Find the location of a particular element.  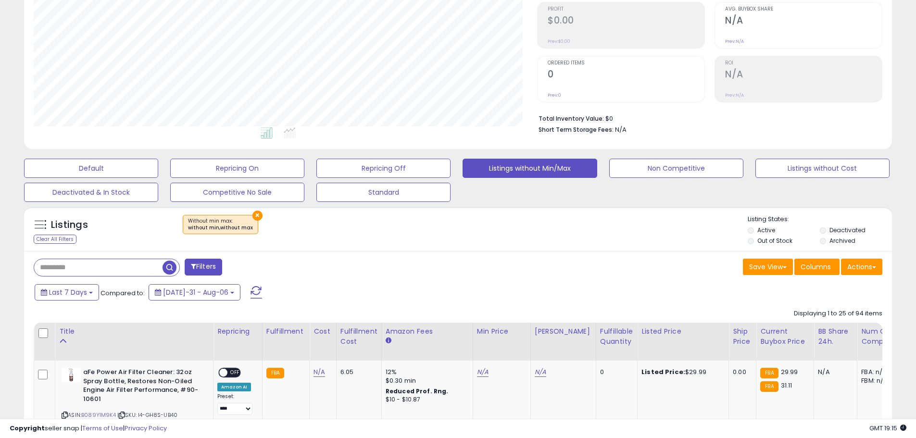

span: Columns is located at coordinates (816, 267).